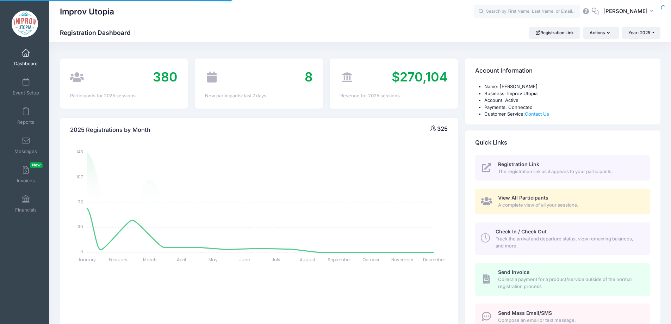 The image size is (671, 324). I want to click on a: Reports, so click(26, 116).